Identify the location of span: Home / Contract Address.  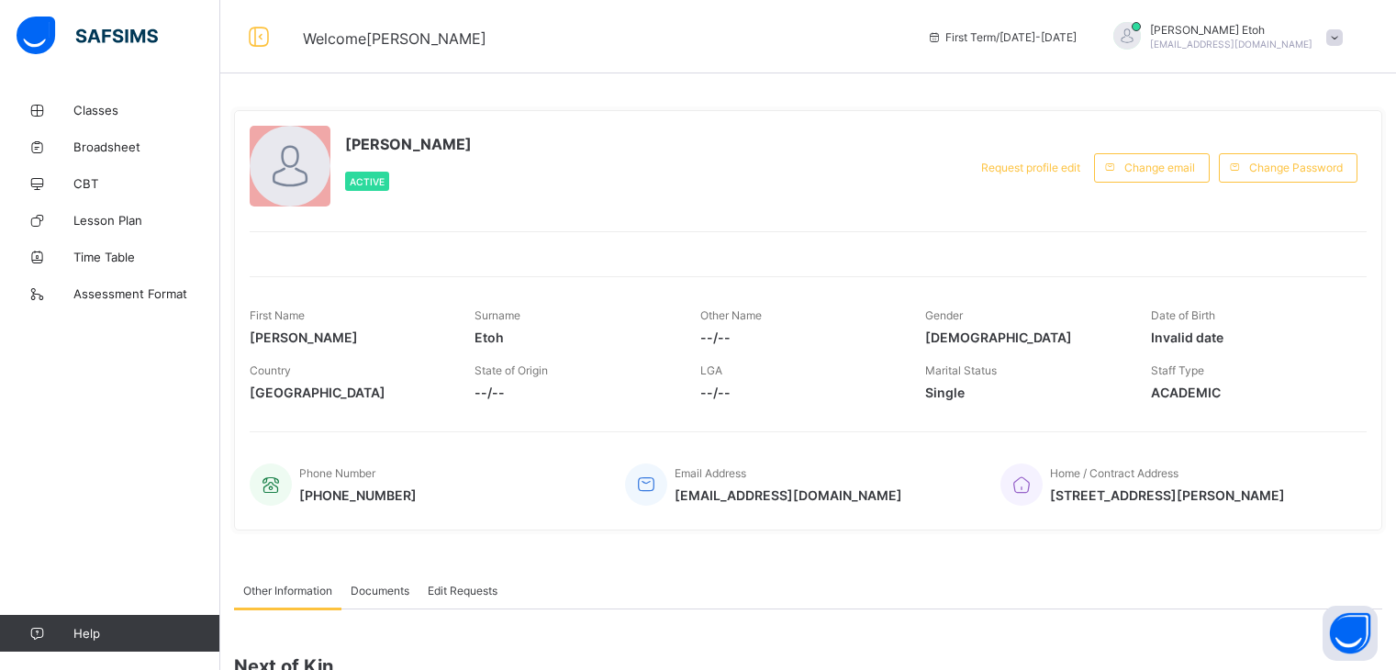
(1114, 473).